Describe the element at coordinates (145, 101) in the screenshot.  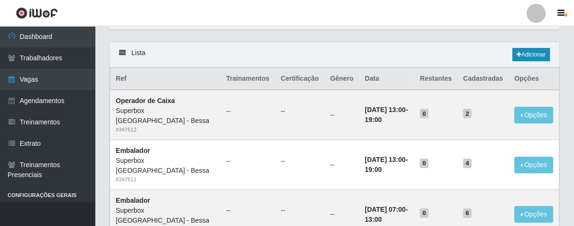
I see `strong: Operador de Caixa` at that location.